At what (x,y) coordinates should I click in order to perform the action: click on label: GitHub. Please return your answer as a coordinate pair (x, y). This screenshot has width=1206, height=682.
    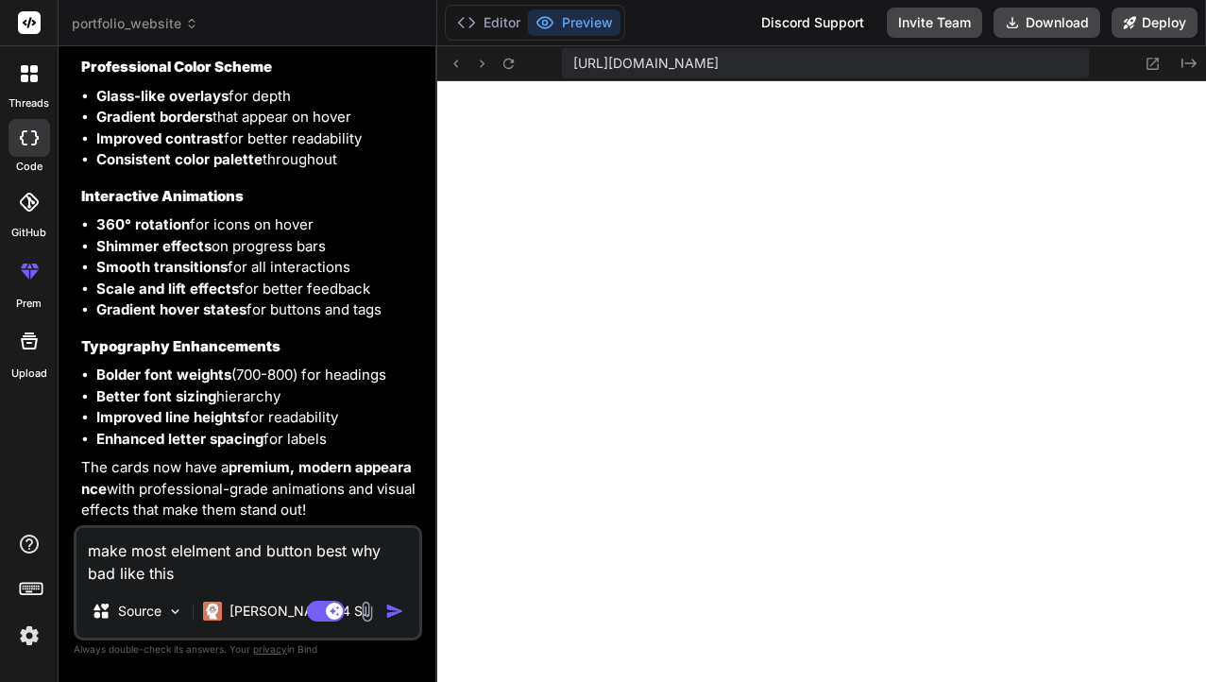
    Looking at the image, I should click on (28, 232).